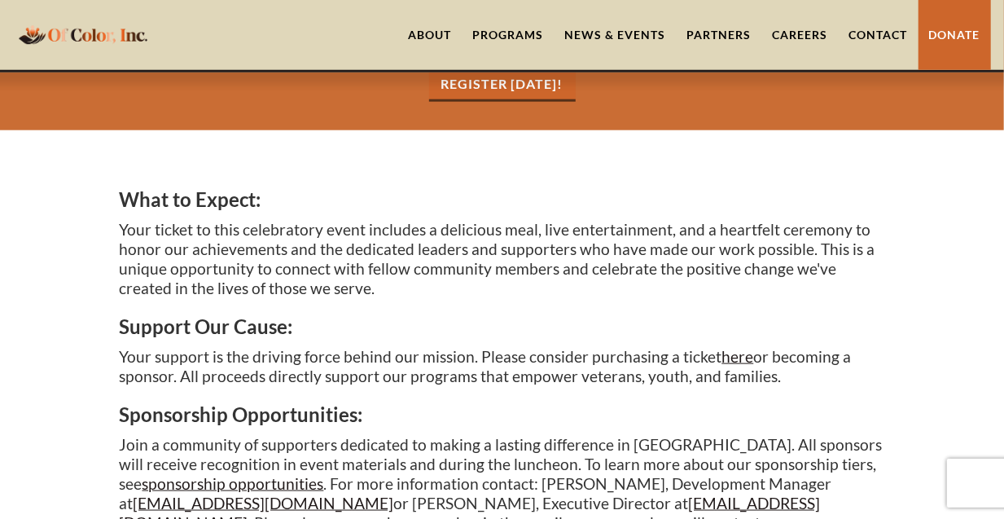  Describe the element at coordinates (502, 366) in the screenshot. I see `p: Your support is the driving force behind our mission. Please consider purchasing a ticket or beco...` at that location.